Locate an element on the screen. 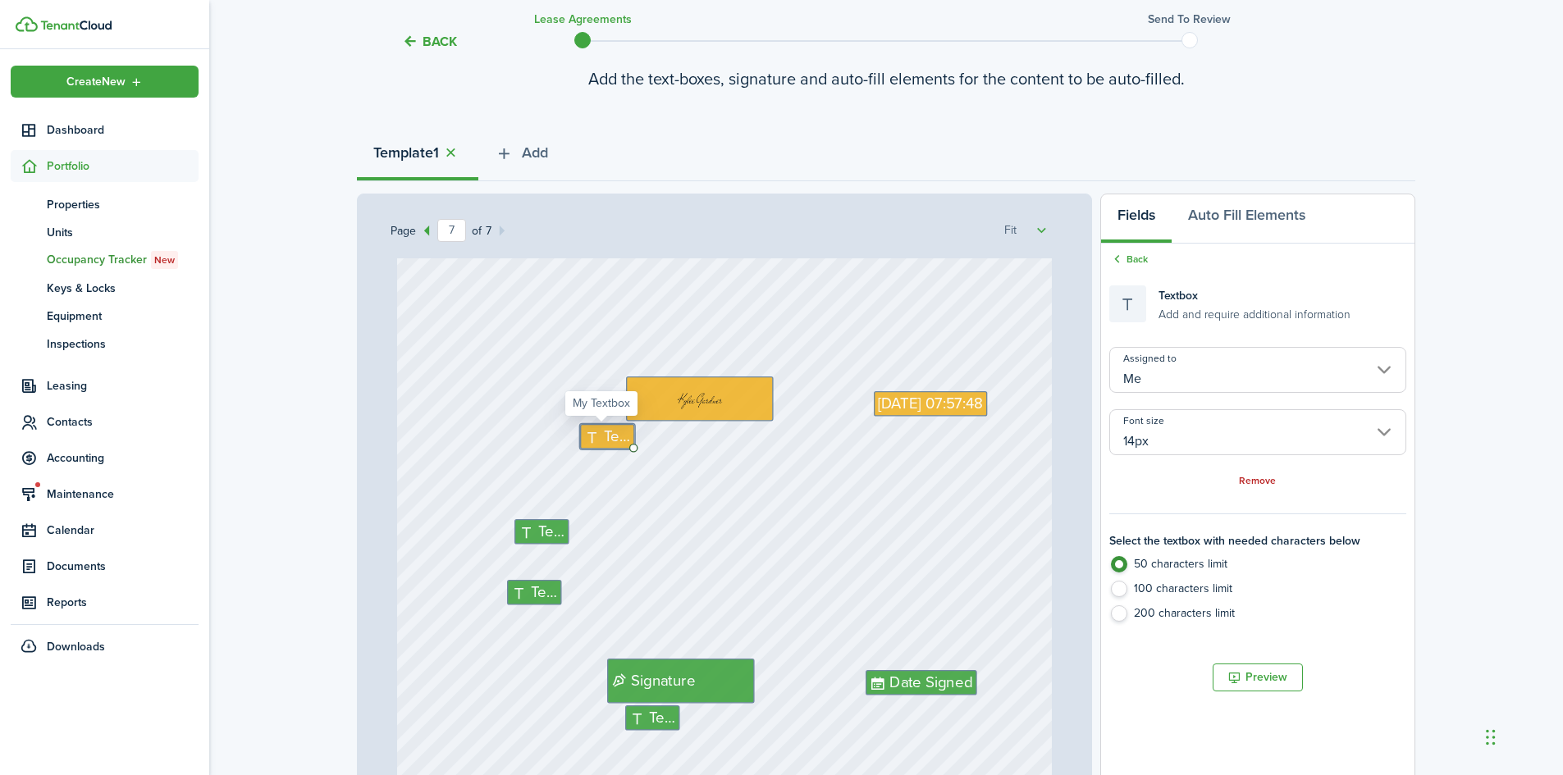  small: Add and require additional information is located at coordinates (1255, 313).